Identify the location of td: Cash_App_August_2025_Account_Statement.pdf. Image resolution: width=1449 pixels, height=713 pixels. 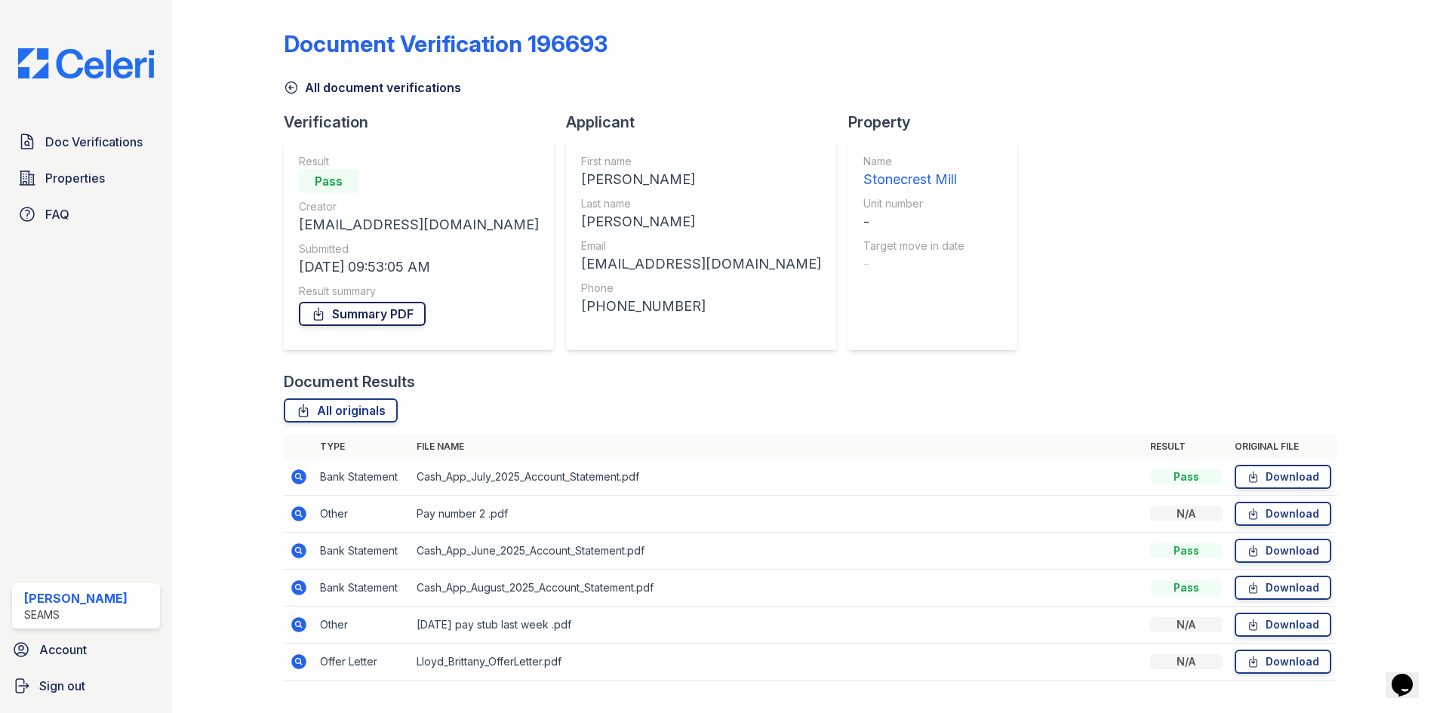
(777, 588).